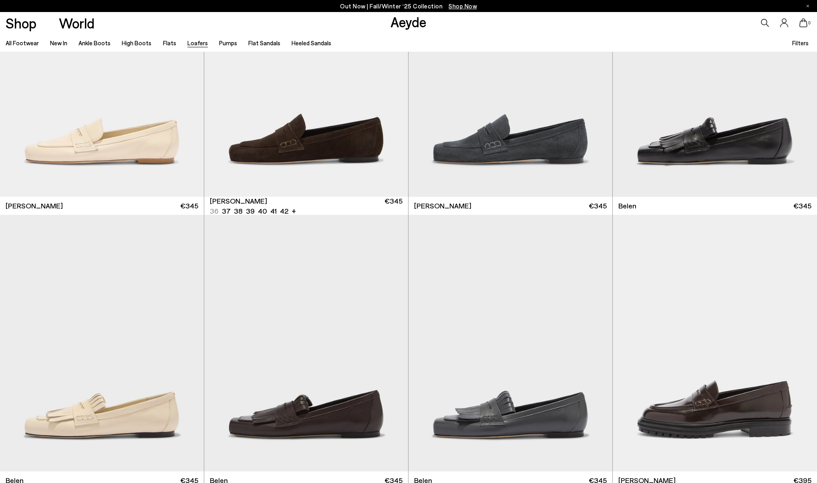 The width and height of the screenshot is (817, 483). What do you see at coordinates (800, 43) in the screenshot?
I see `span: Filters` at bounding box center [800, 43].